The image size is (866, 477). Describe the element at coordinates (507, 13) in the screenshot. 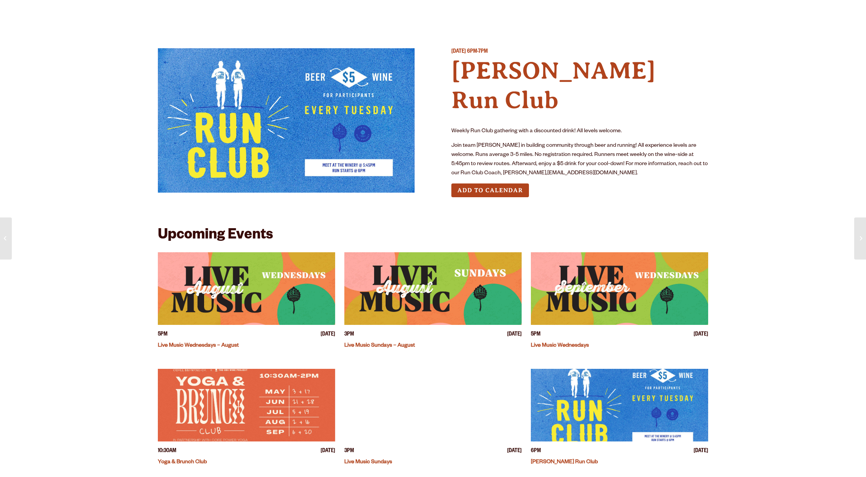

I see `a: Our Story` at that location.